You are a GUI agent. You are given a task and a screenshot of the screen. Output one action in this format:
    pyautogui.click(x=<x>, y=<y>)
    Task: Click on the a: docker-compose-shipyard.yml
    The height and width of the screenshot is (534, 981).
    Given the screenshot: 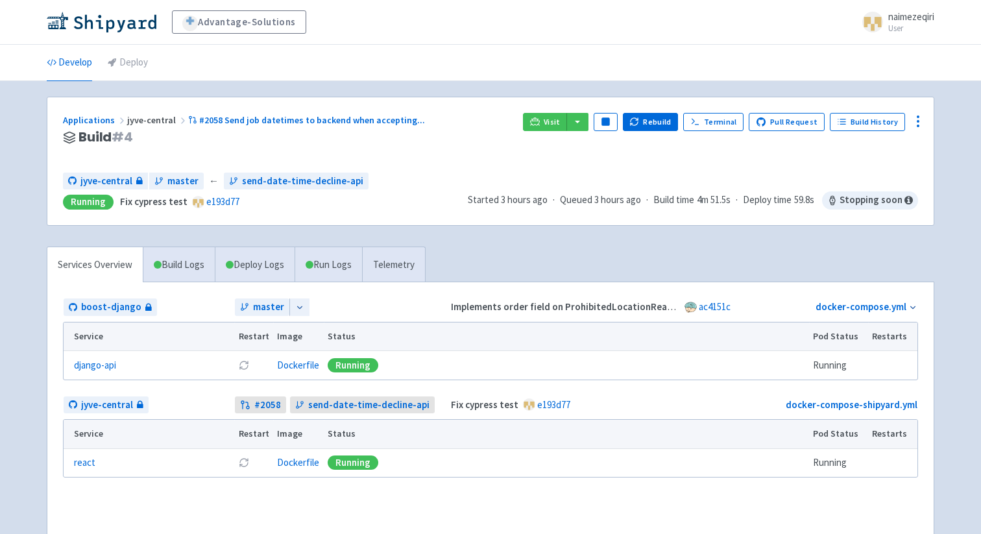 What is the action you would take?
    pyautogui.click(x=851, y=404)
    